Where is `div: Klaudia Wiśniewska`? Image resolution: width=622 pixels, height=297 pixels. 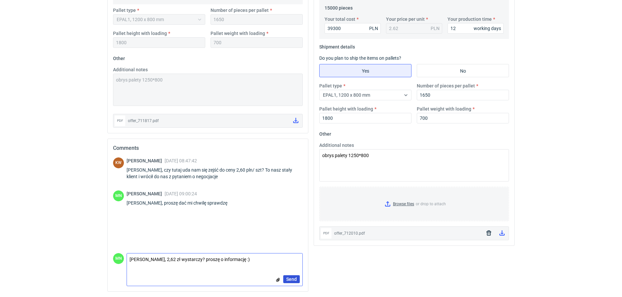
div: Klaudia Wiśniewska is located at coordinates (118, 163).